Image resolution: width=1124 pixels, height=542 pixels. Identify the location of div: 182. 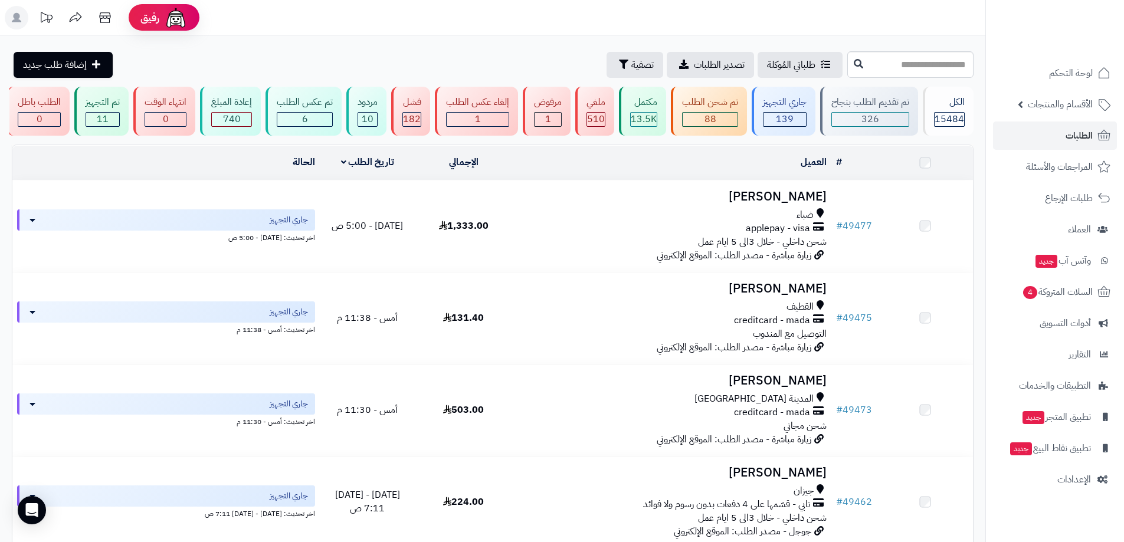
(412, 119).